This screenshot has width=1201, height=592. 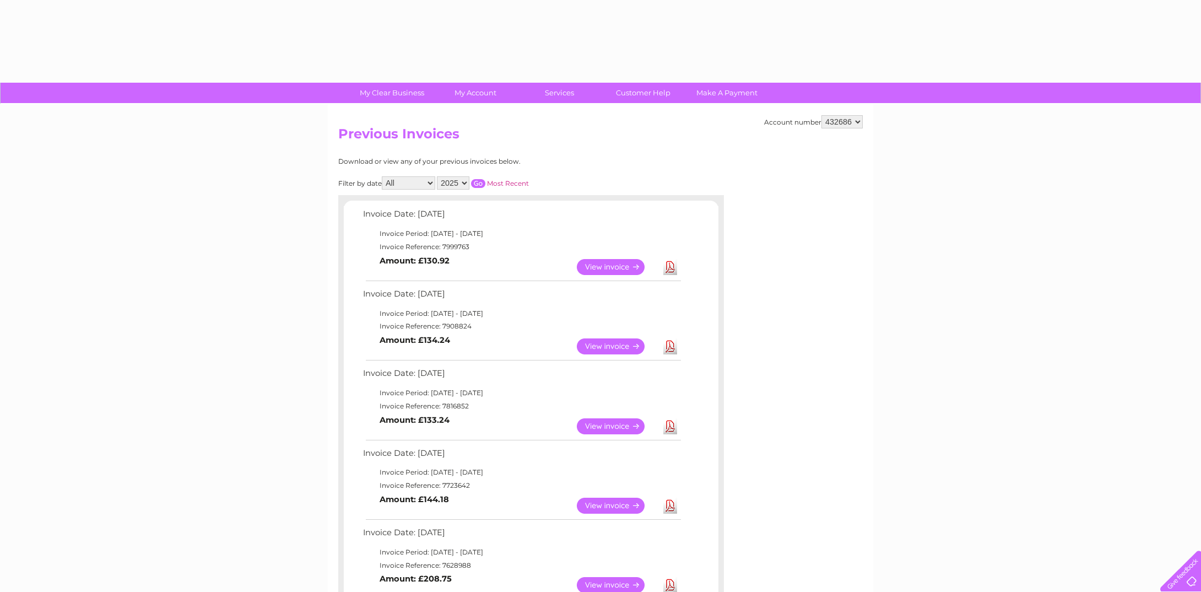 I want to click on b: Amount: £134.24, so click(x=415, y=340).